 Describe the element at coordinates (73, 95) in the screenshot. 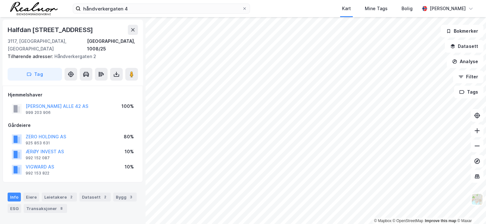

I see `div: Hjemmelshaver` at that location.